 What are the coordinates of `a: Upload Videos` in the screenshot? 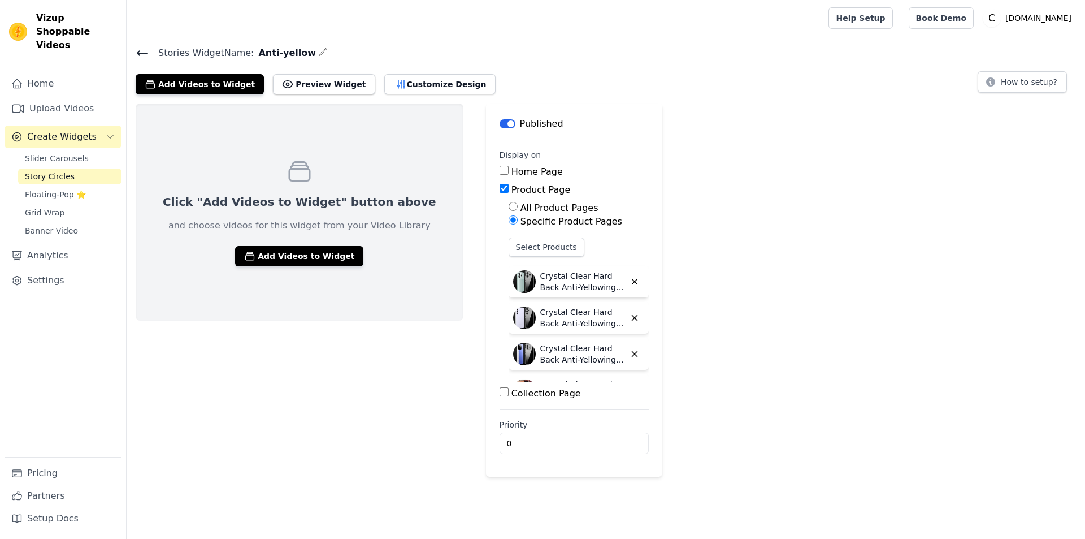 It's located at (63, 109).